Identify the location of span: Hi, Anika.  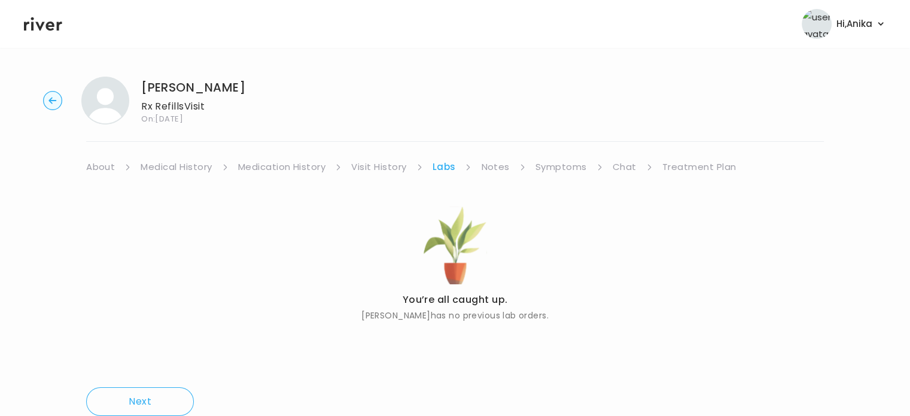
(854, 24).